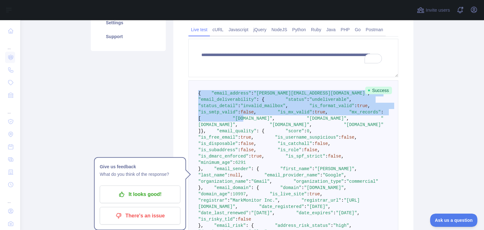 The width and height of the screenshot is (484, 230). What do you see at coordinates (237, 131) in the screenshot?
I see `span: "email_quality"` at bounding box center [237, 131].